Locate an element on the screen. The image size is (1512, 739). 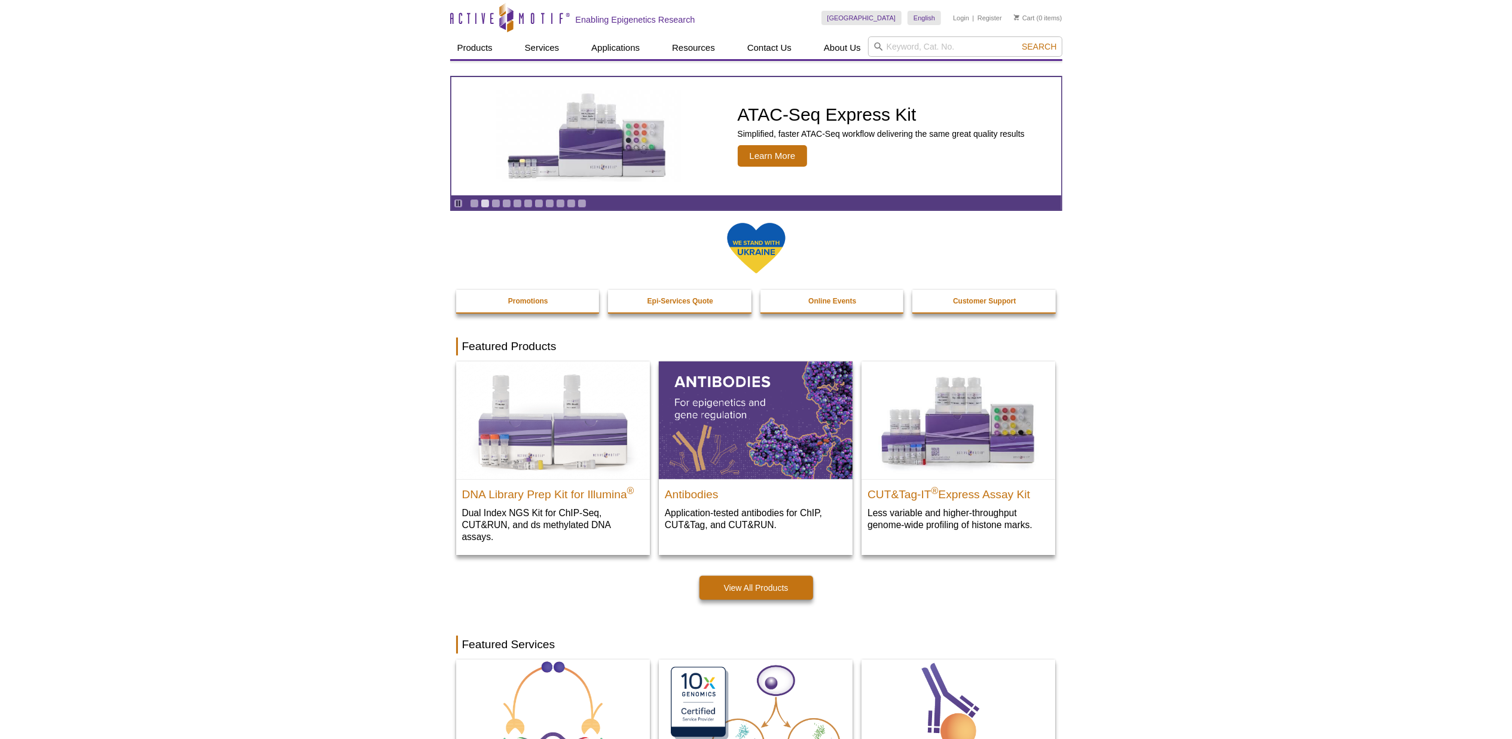
a: All Antibodies Antibodies Application-tested antibodies for ChIP, CUT&Tag, and CUT&RUN. is located at coordinates (756, 452).